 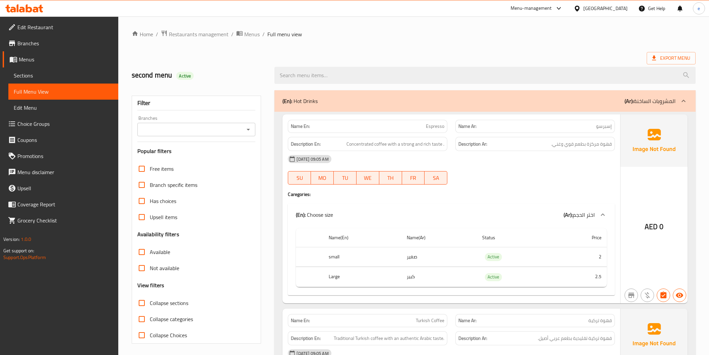 I want to click on span: قهوة تركية, so click(x=600, y=320).